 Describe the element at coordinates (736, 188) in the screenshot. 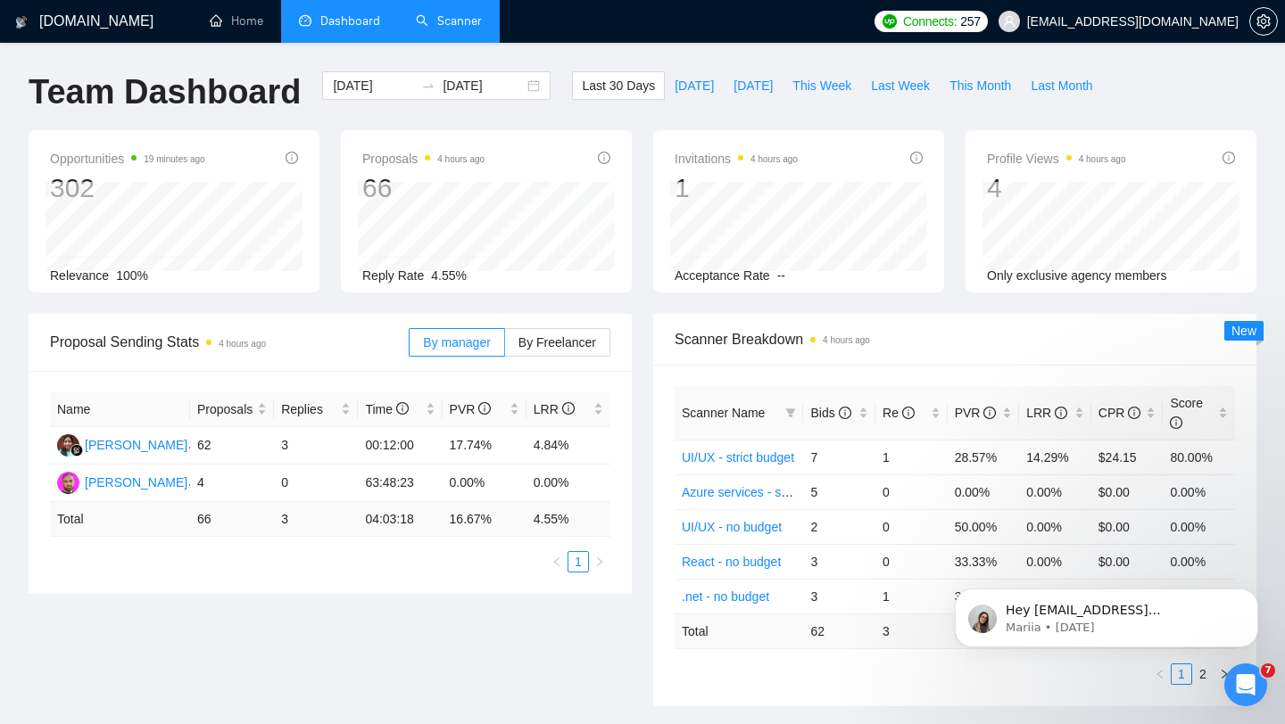

I see `div: 1` at that location.